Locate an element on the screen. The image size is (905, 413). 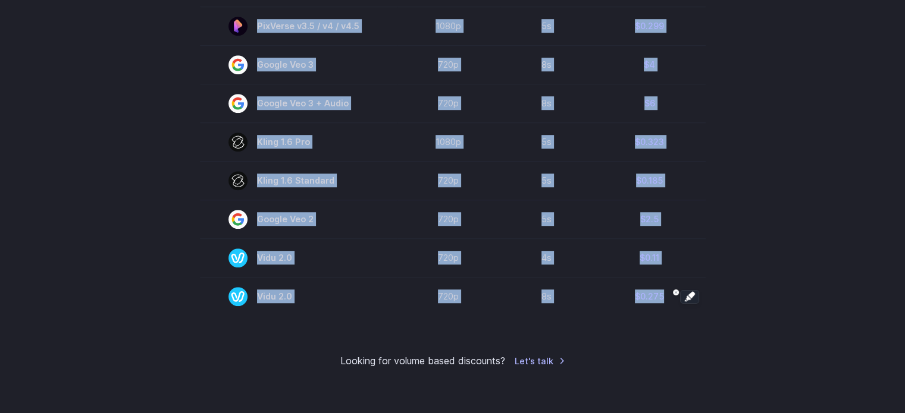
td: $6 is located at coordinates (649, 103).